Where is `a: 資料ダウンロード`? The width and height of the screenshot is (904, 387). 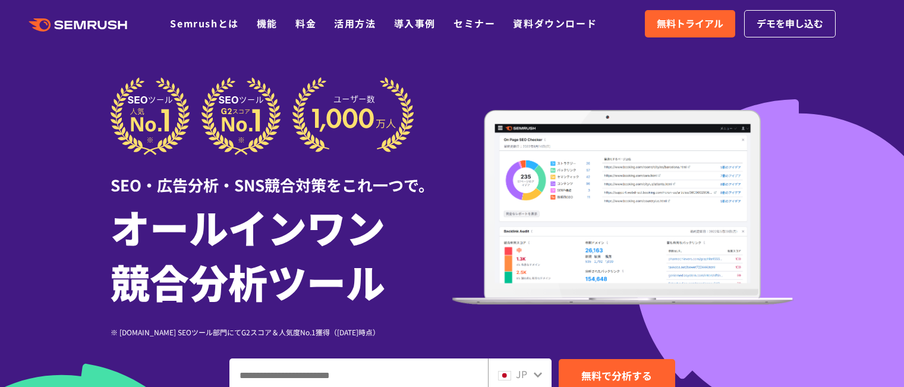 a: 資料ダウンロード is located at coordinates (555, 23).